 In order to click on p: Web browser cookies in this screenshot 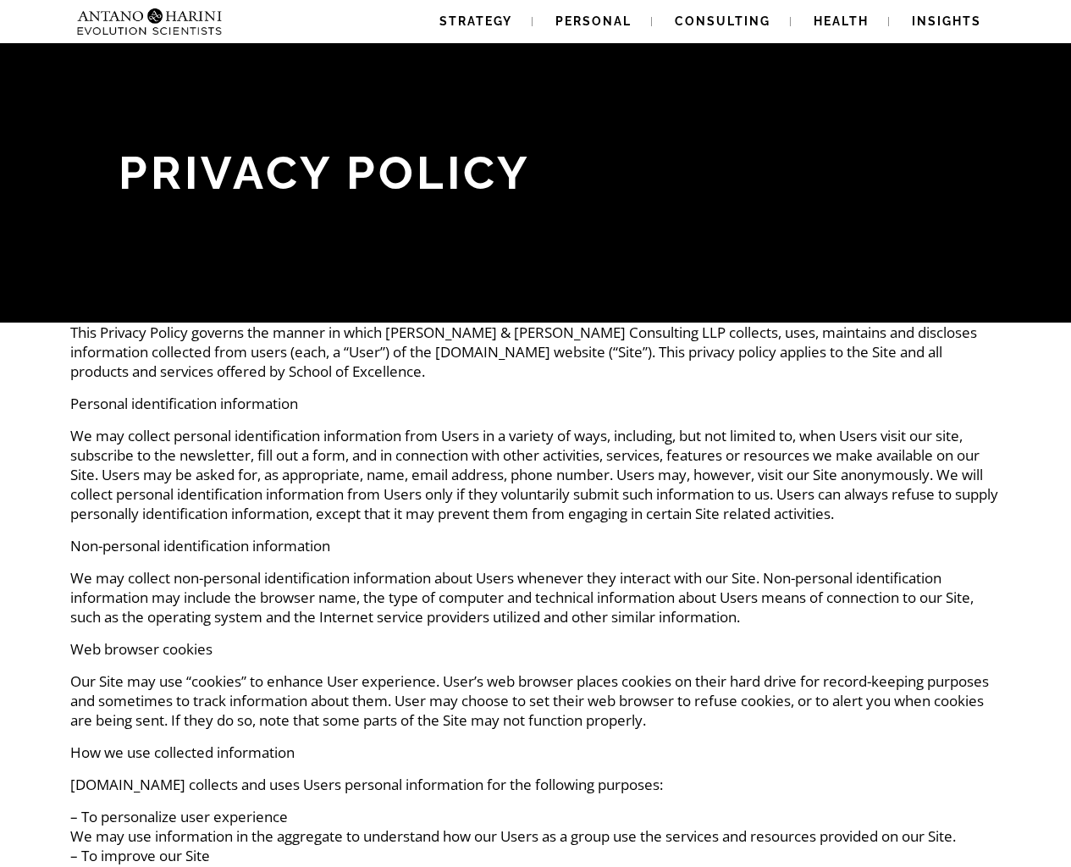, I will do `click(536, 648)`.